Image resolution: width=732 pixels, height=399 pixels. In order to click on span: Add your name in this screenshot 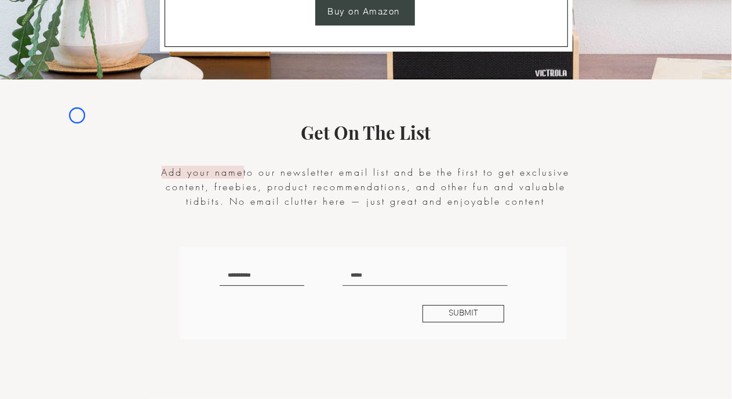, I will do `click(203, 172)`.